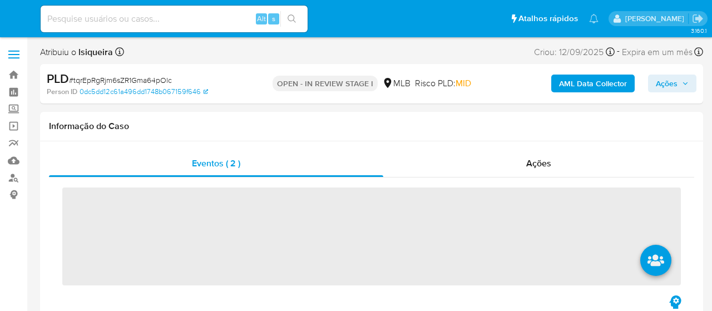 The width and height of the screenshot is (712, 311). Describe the element at coordinates (143, 92) in the screenshot. I see `a: 0dc5dd12c61a496dd1748b067159f646` at that location.